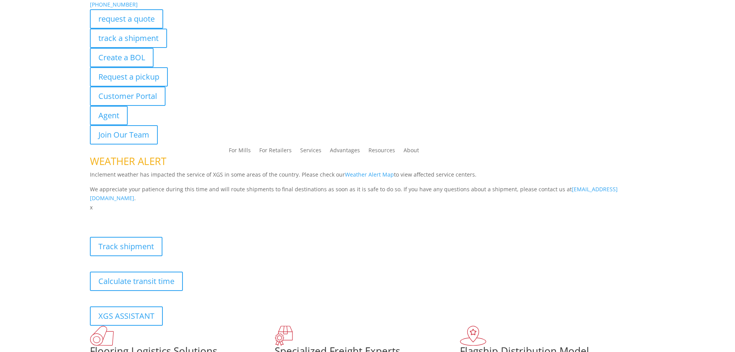 This screenshot has width=735, height=352. Describe the element at coordinates (411, 152) in the screenshot. I see `a: About` at that location.